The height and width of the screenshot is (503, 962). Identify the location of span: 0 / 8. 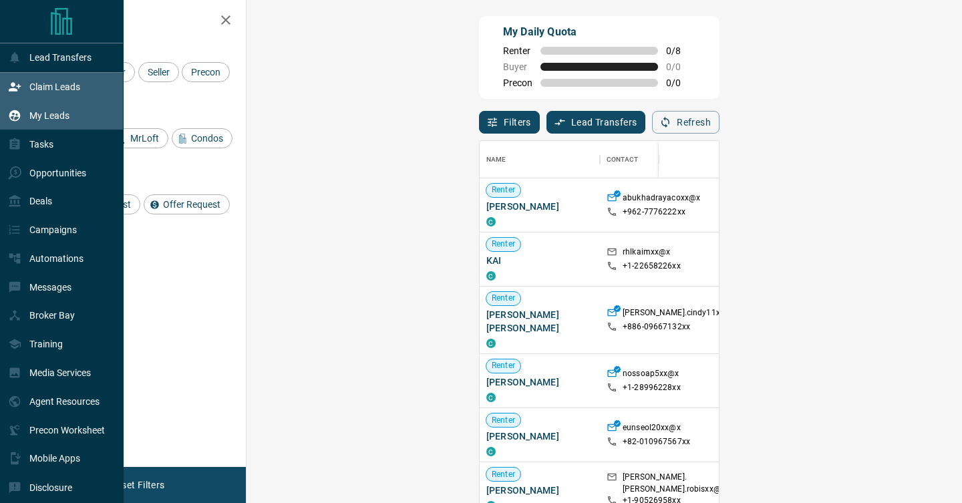
(681, 51).